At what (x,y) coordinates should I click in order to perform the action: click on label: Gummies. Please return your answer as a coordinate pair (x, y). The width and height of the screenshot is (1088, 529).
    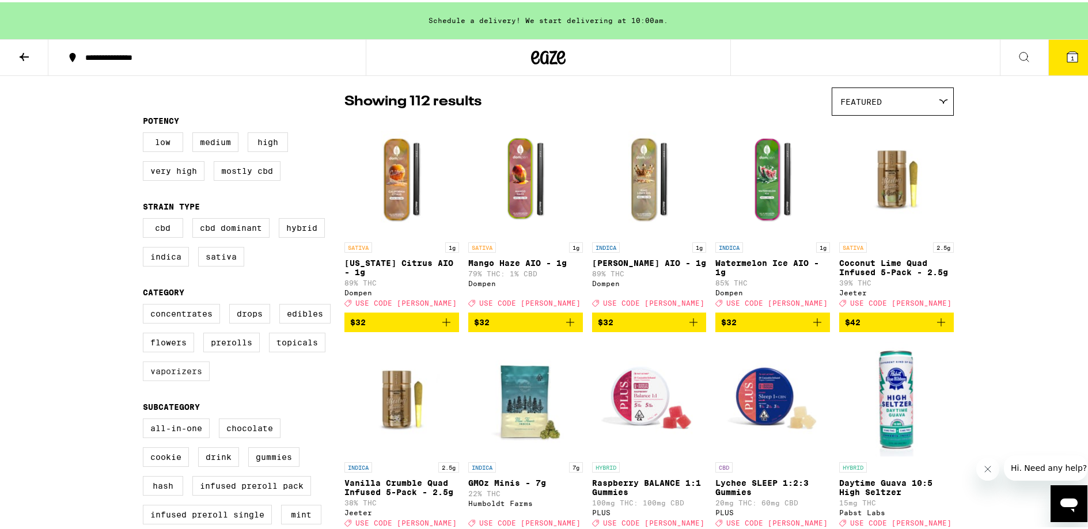
    Looking at the image, I should click on (274, 455).